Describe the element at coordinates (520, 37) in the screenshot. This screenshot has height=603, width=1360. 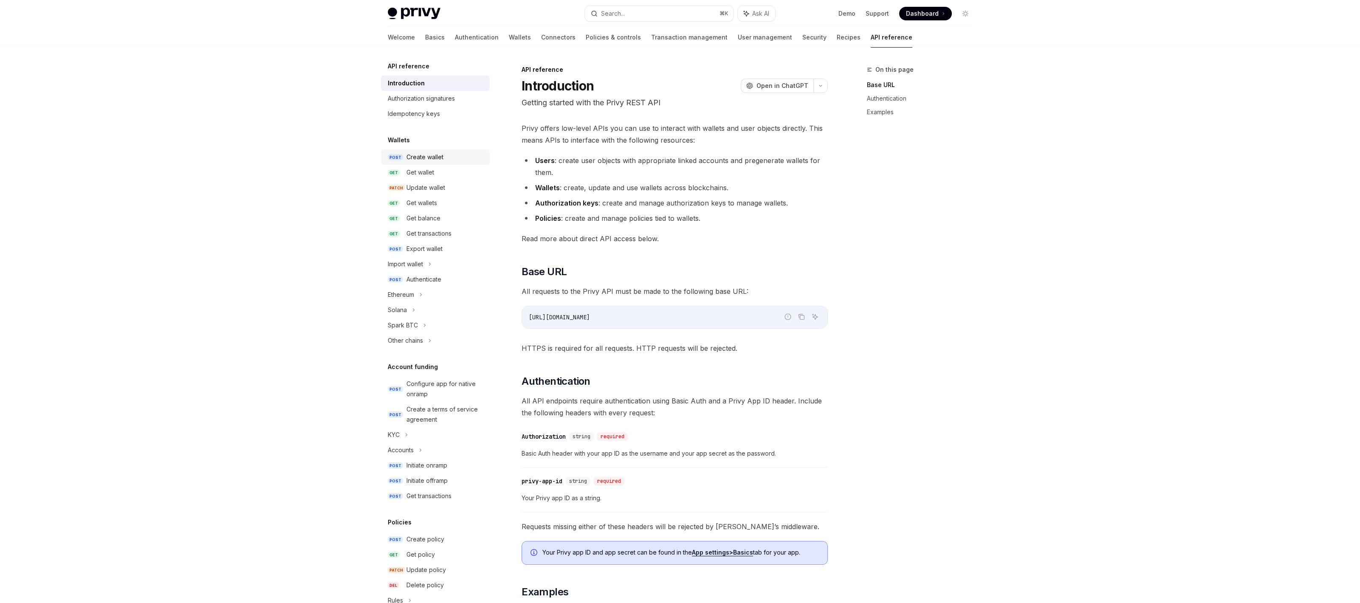
I see `a: Wallets` at that location.